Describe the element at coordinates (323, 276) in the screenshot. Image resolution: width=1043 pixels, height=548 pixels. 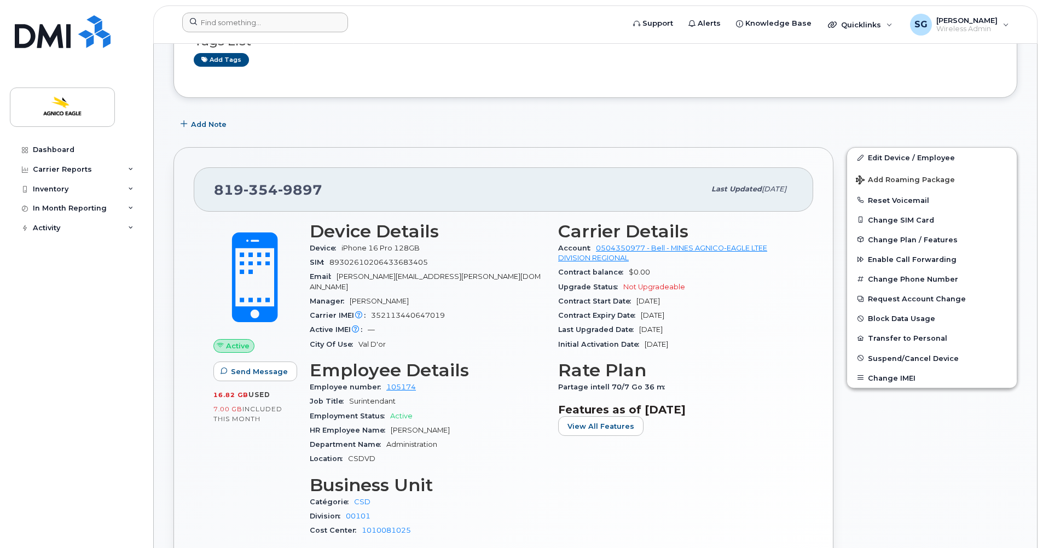
I see `span: Email` at that location.